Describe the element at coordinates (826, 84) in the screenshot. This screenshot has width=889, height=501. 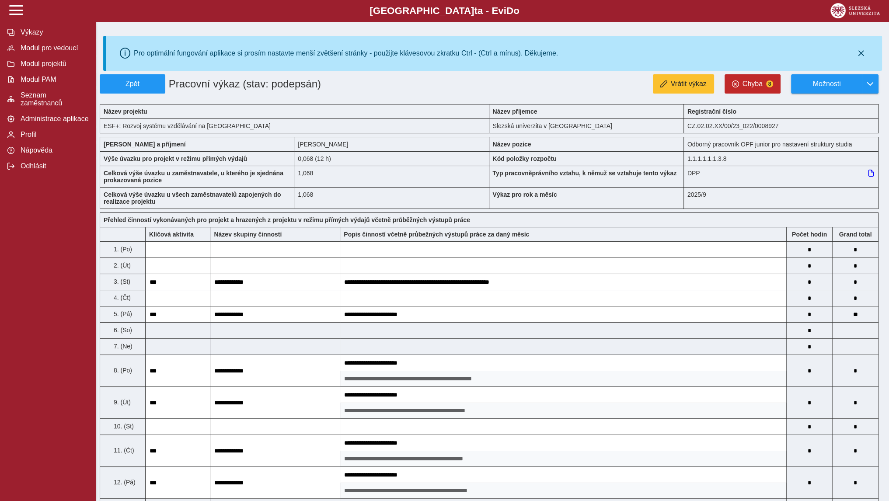
I see `span: Možnosti` at that location.